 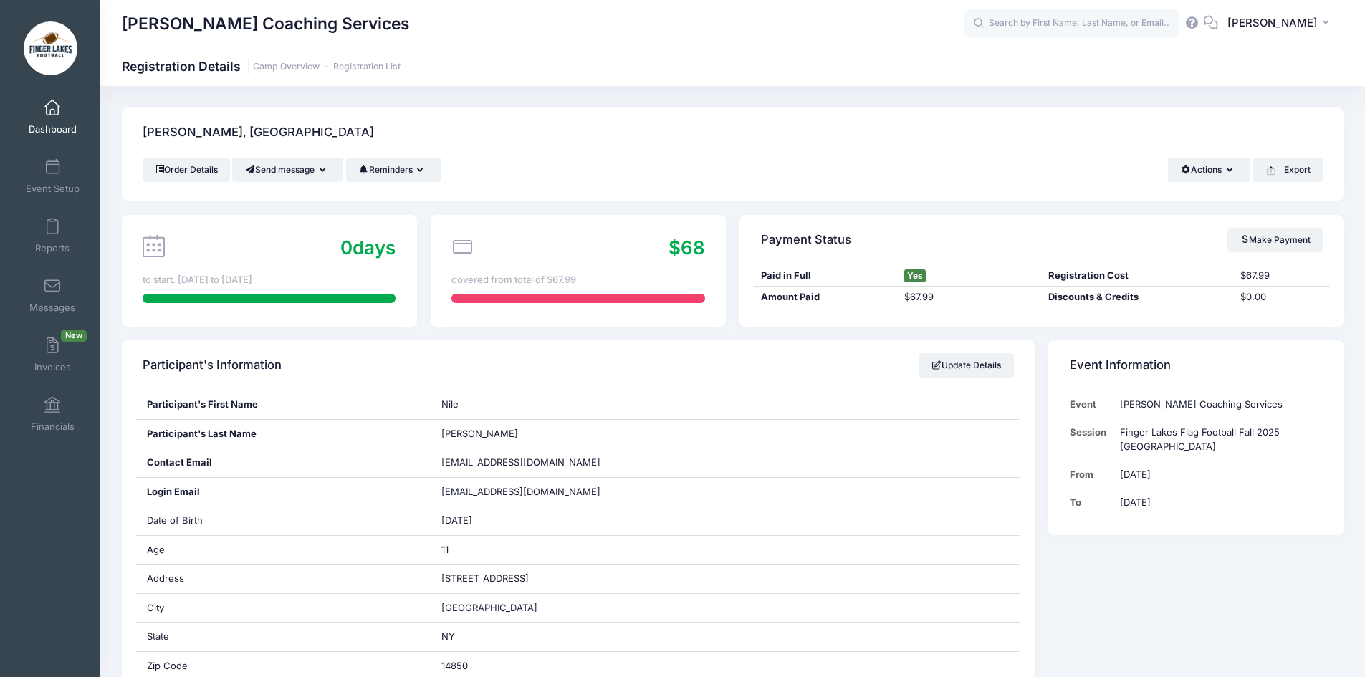 I want to click on span: Financials, so click(x=52, y=426).